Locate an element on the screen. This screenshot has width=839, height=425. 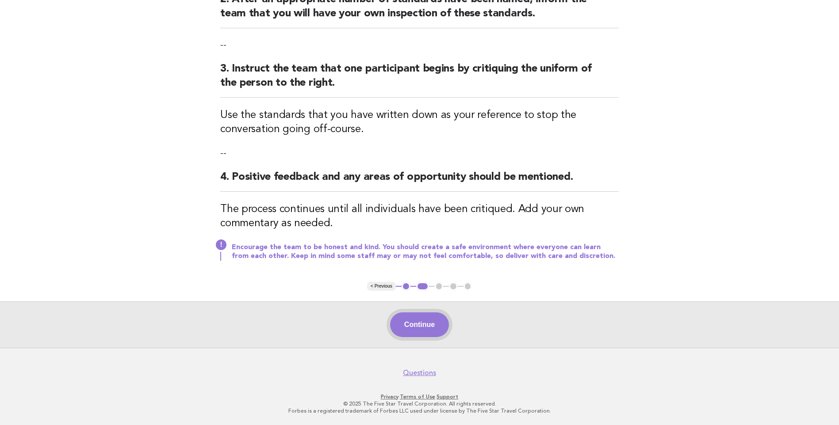
h3: Use the standards that you have written down as your reference to stop the conversation going off... is located at coordinates (419, 123).